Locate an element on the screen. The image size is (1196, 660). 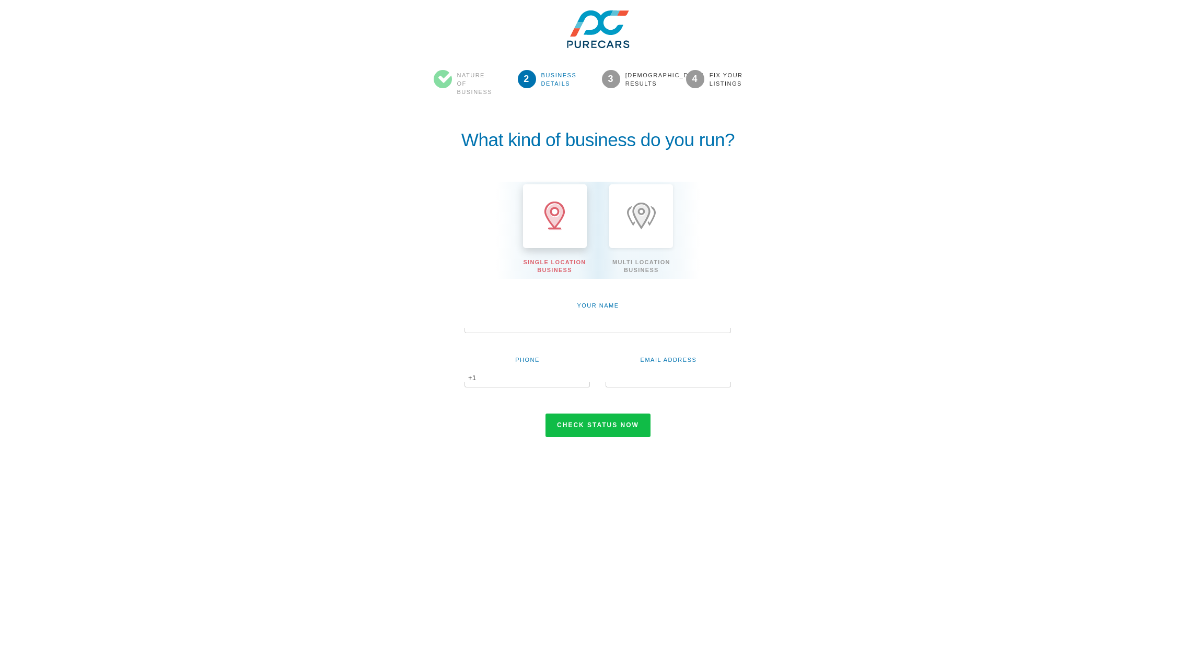
span: Business Details is located at coordinates (558, 79).